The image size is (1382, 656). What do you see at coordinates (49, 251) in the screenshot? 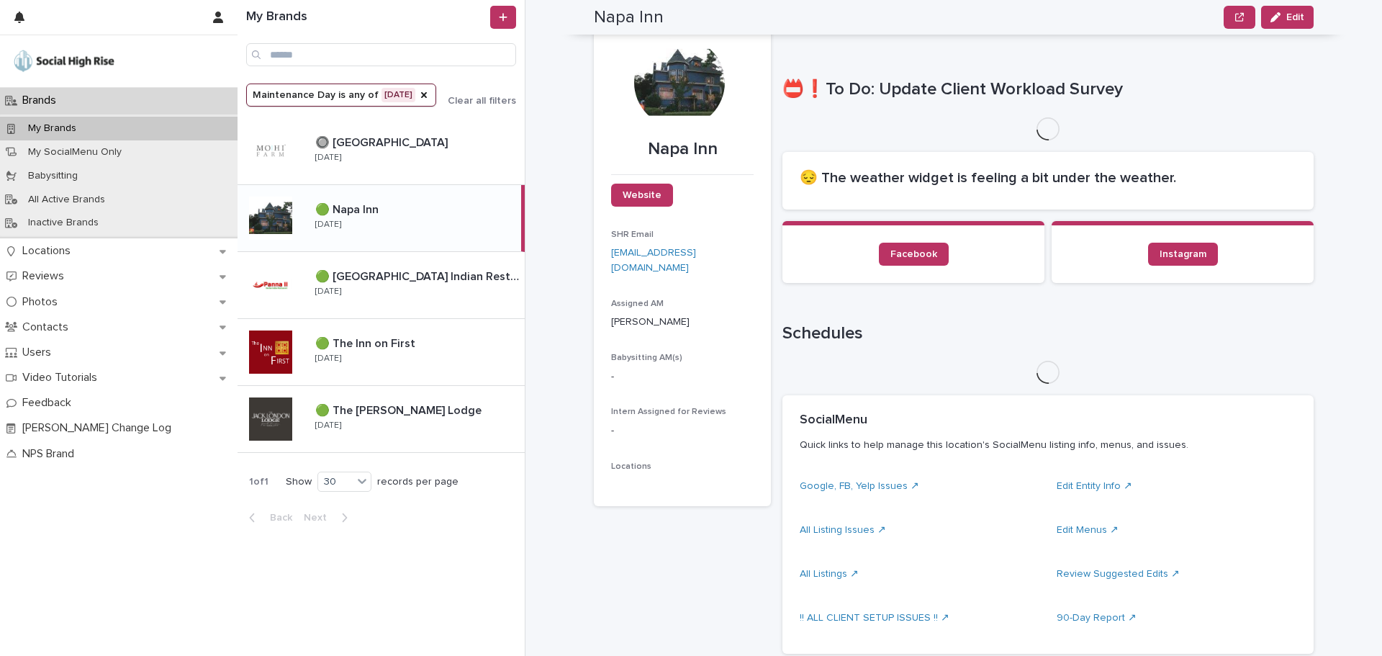
I see `p: Locations` at bounding box center [49, 251].